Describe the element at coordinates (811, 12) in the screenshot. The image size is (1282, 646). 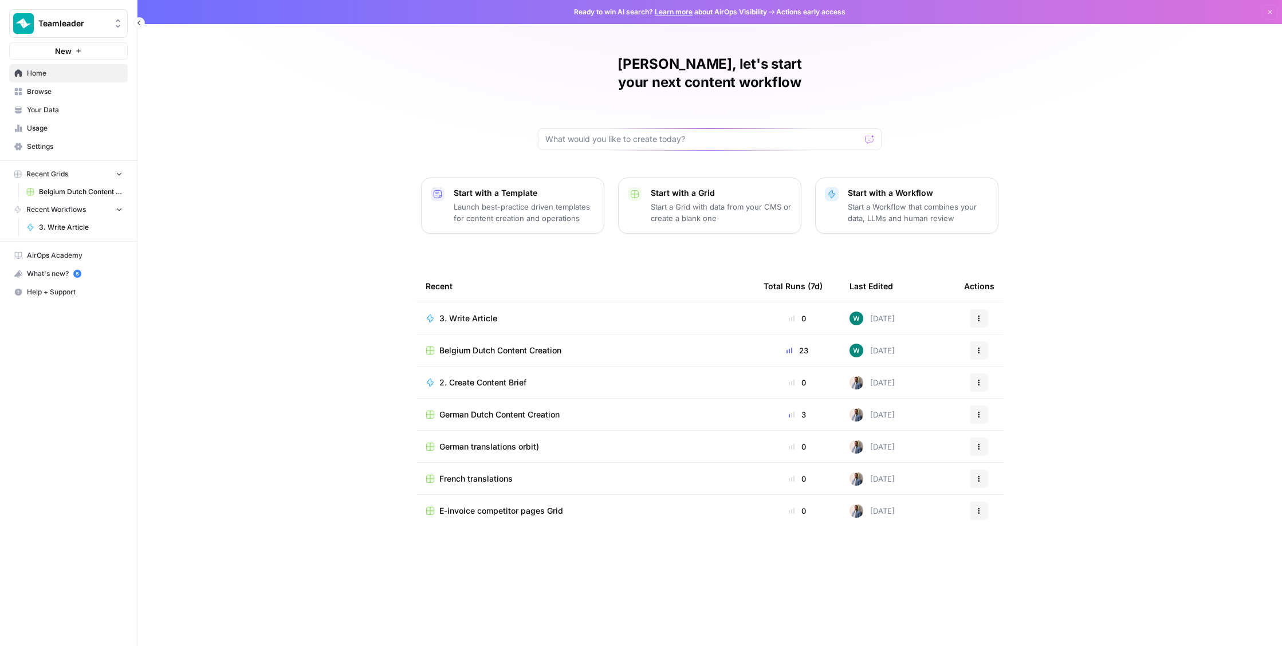
I see `span: Actions early access` at that location.